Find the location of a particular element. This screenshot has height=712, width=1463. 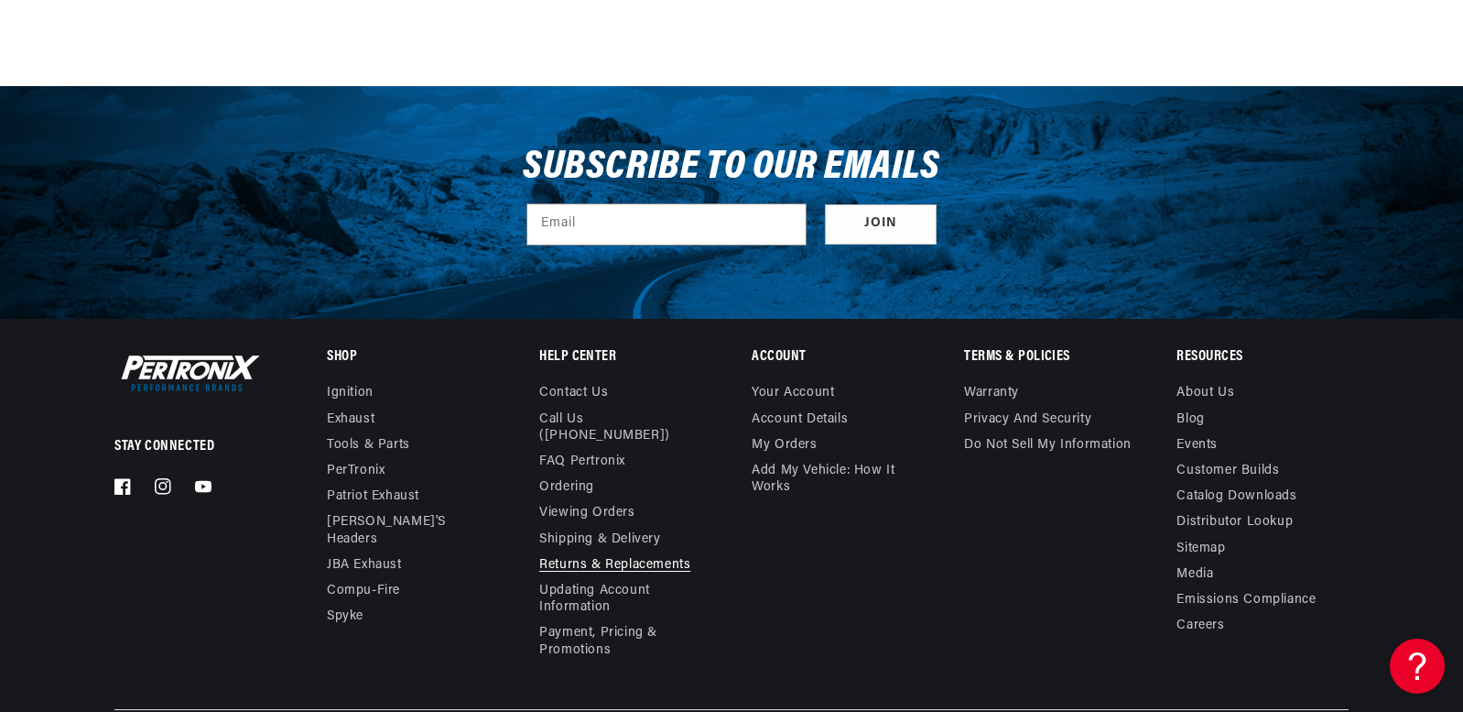

a: Ordering is located at coordinates (567, 487).